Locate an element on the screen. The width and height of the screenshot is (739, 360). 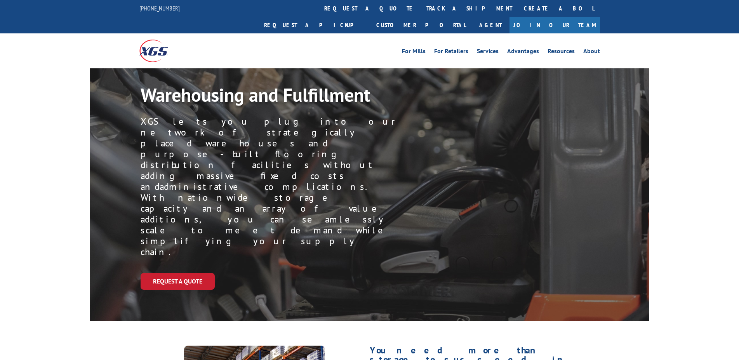
a: Join Our Team is located at coordinates (554, 25).